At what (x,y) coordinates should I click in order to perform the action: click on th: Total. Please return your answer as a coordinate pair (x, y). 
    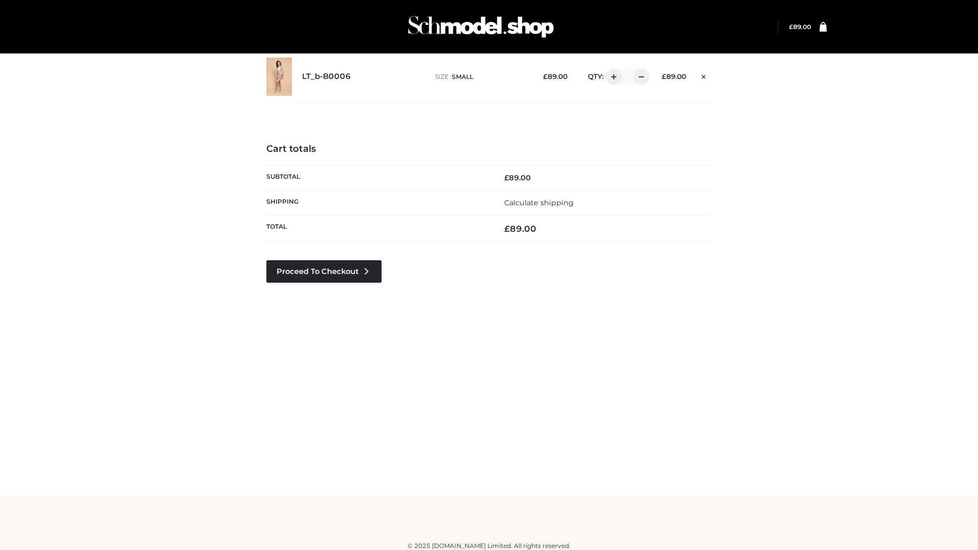
    Looking at the image, I should click on (378, 229).